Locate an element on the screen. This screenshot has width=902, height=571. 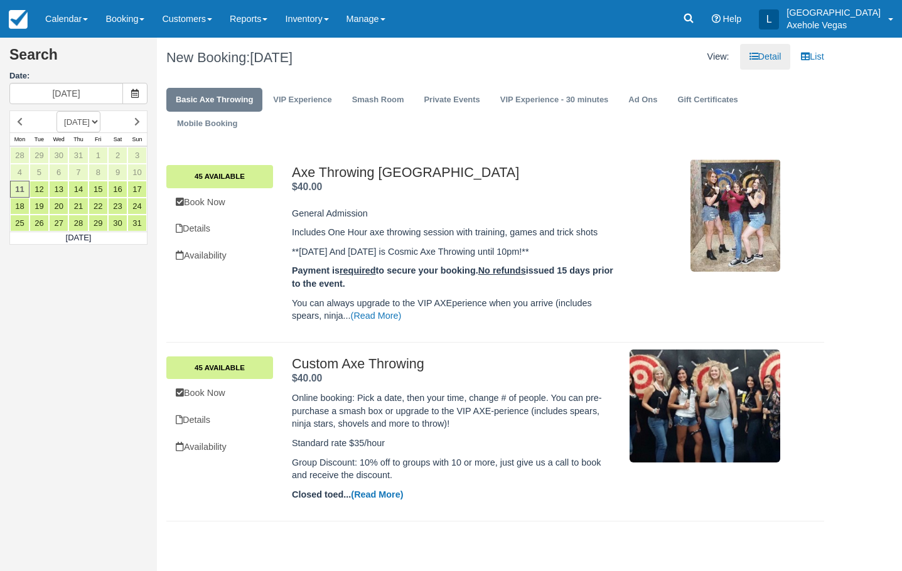
a: 21 is located at coordinates (78, 206).